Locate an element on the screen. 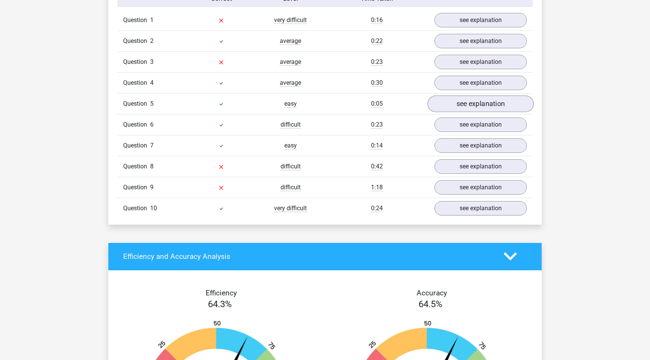 The height and width of the screenshot is (360, 650). span: 0:24 is located at coordinates (377, 208).